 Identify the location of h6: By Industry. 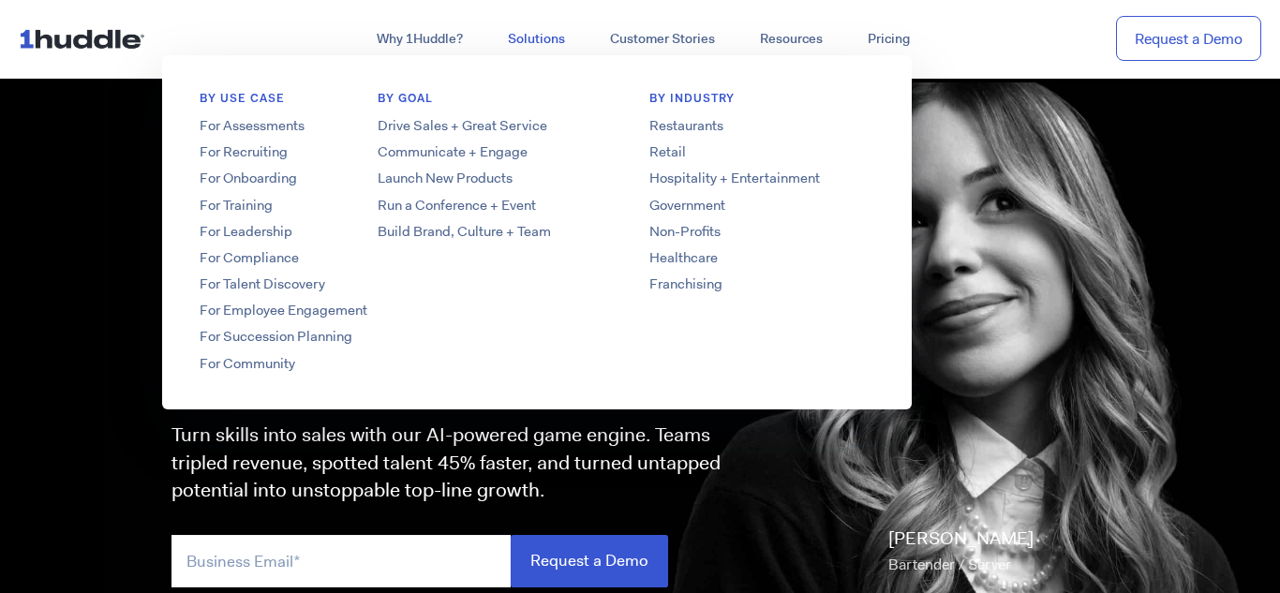
(762, 103).